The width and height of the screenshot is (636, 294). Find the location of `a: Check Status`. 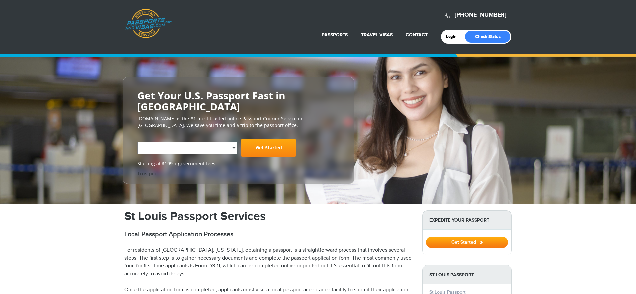

a: Check Status is located at coordinates (488, 37).